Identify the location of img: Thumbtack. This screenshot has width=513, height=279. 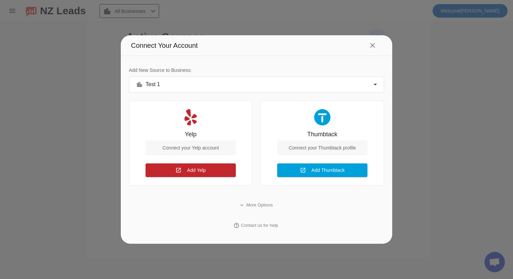
(322, 117).